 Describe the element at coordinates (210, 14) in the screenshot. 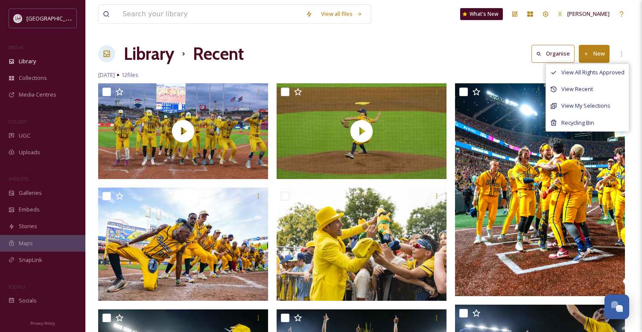

I see `input: Search your library` at that location.